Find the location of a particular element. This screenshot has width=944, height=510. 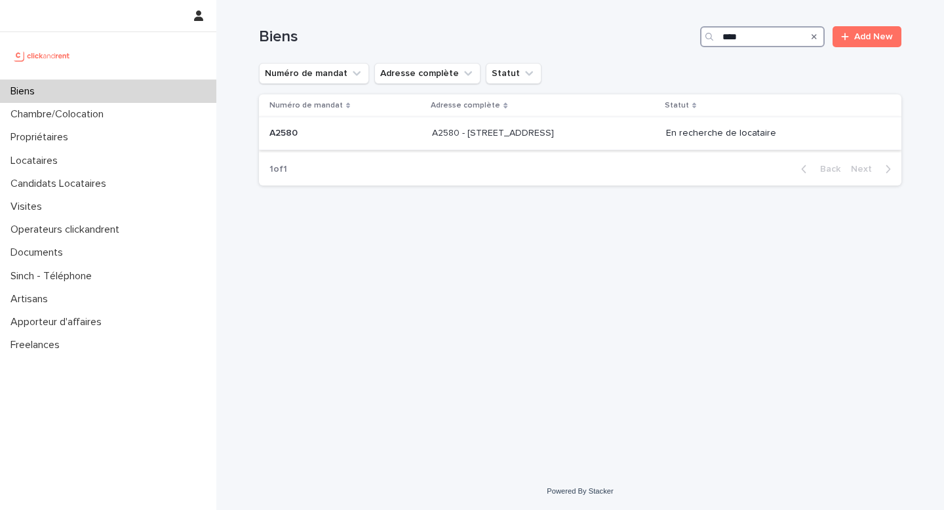

h1: Biens is located at coordinates (477, 37).